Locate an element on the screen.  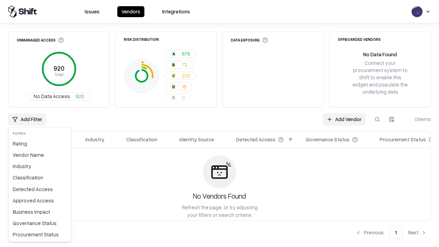
div: Filters is located at coordinates (40, 133).